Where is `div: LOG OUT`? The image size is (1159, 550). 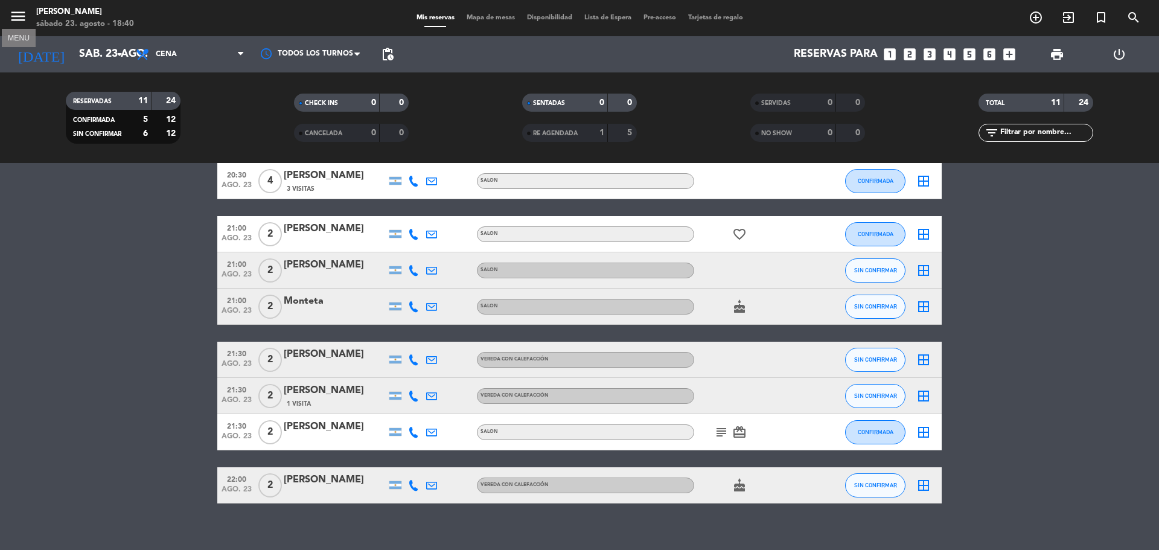 div: LOG OUT is located at coordinates (1118, 54).